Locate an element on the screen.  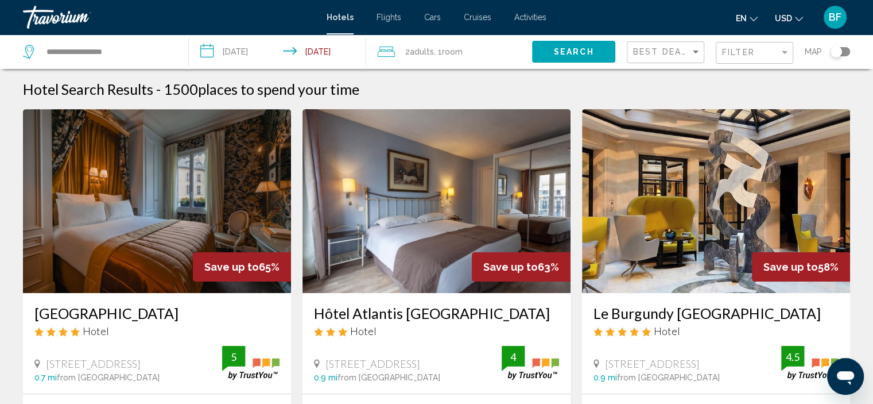
span: Adults is located at coordinates (422, 52).